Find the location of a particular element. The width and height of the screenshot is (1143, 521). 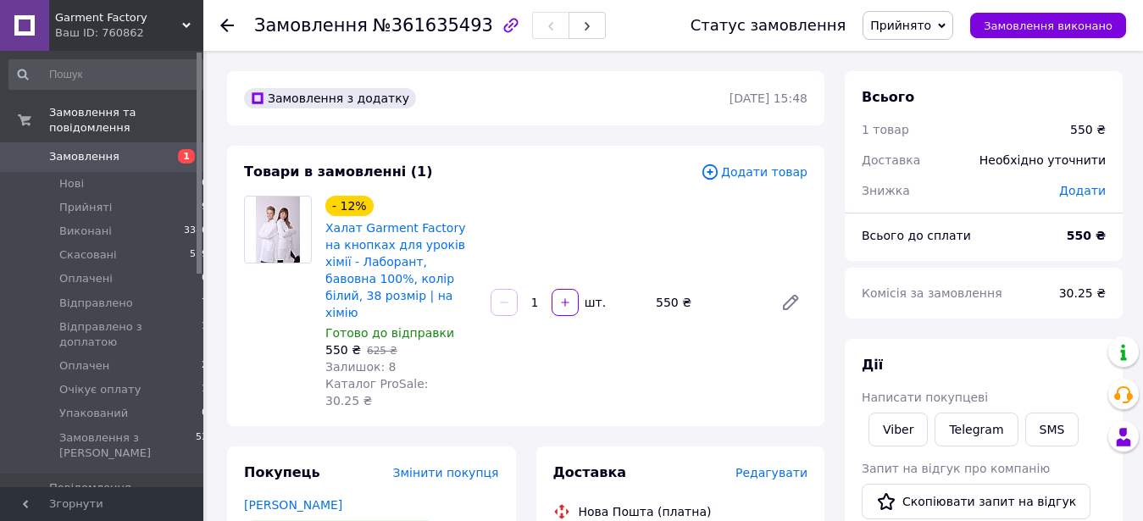

span: 550 ₴ is located at coordinates (343, 350).